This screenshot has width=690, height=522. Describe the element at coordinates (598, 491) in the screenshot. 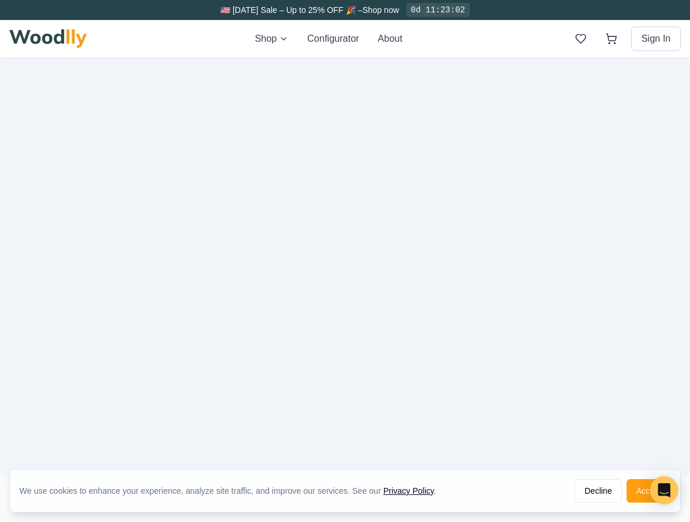

I see `button: Decline` at that location.